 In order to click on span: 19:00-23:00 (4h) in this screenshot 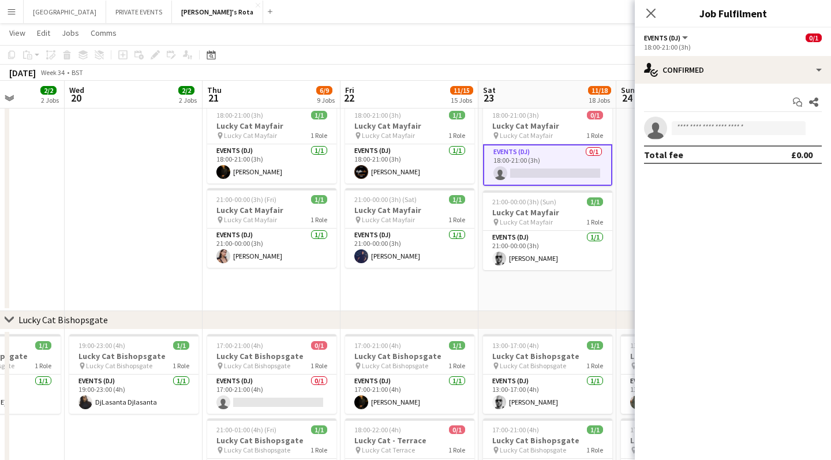, I will do `click(102, 345)`.